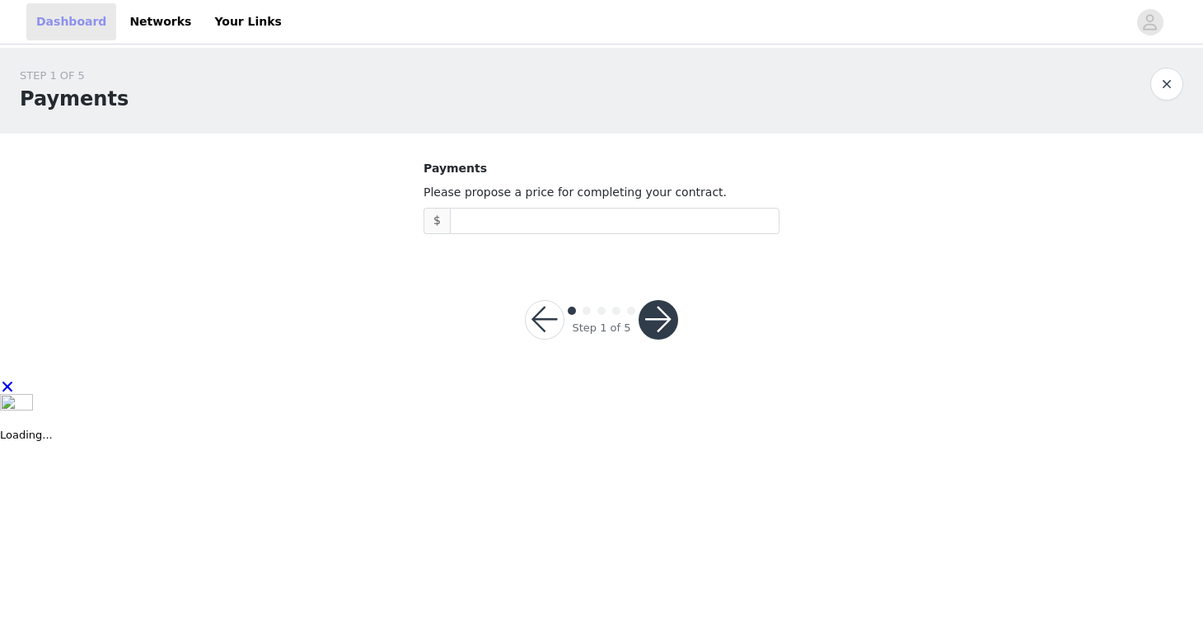  Describe the element at coordinates (74, 99) in the screenshot. I see `h1: Payments` at that location.